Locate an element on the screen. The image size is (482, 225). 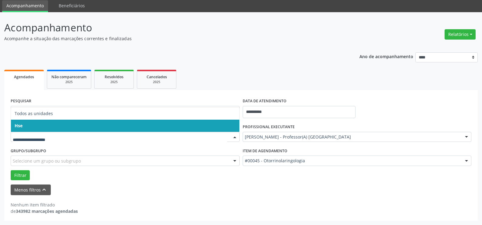
span: Todos as unidades is located at coordinates (34, 113).